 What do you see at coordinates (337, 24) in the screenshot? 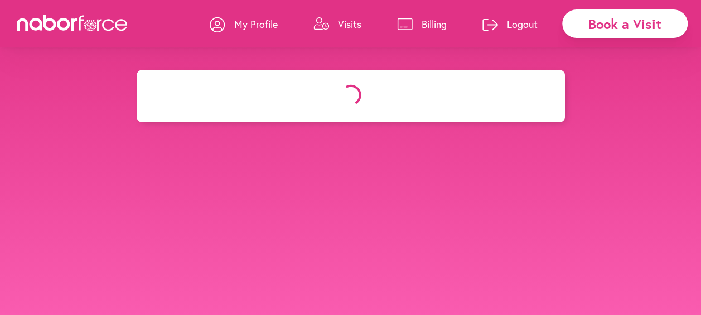
I see `a: Visits` at bounding box center [337, 24].